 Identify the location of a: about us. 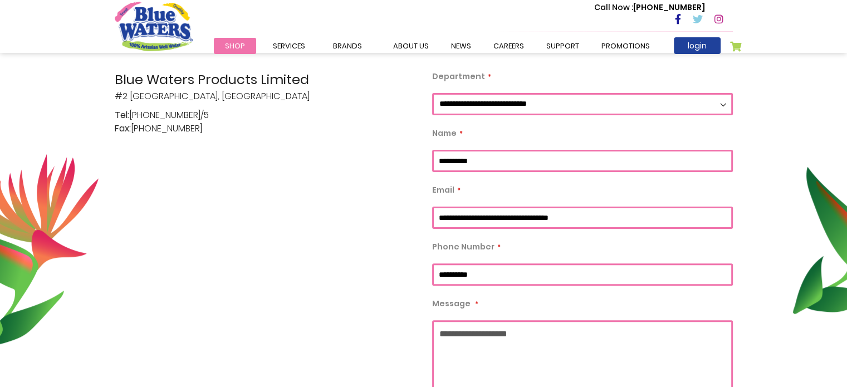
(411, 46).